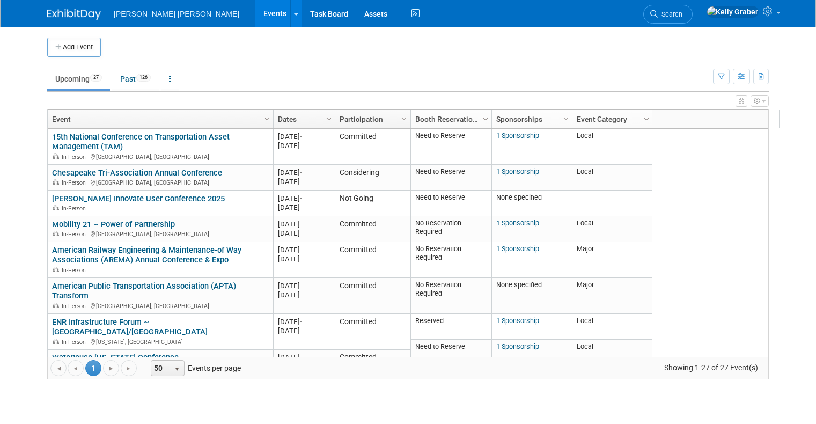 The height and width of the screenshot is (424, 816). Describe the element at coordinates (302, 119) in the screenshot. I see `a: Dates` at that location.